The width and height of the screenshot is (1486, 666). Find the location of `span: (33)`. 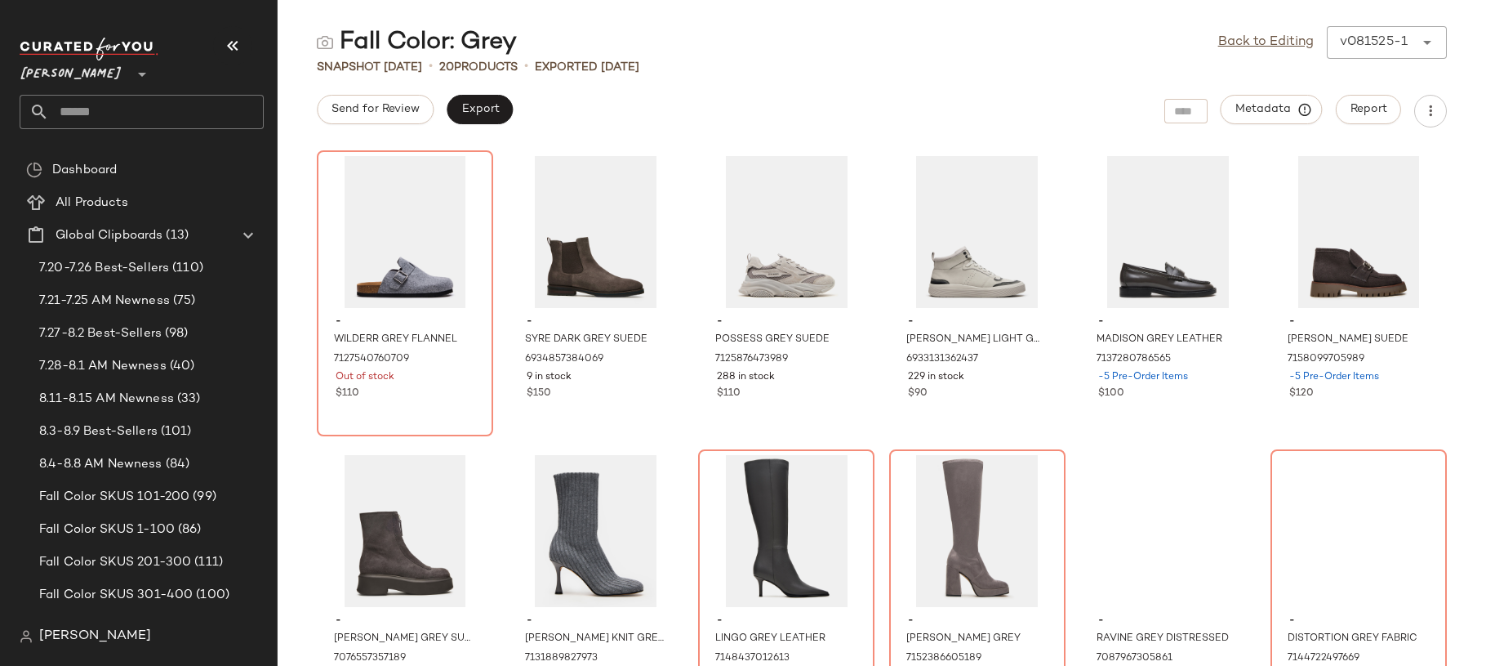

span: (33) is located at coordinates (187, 398).